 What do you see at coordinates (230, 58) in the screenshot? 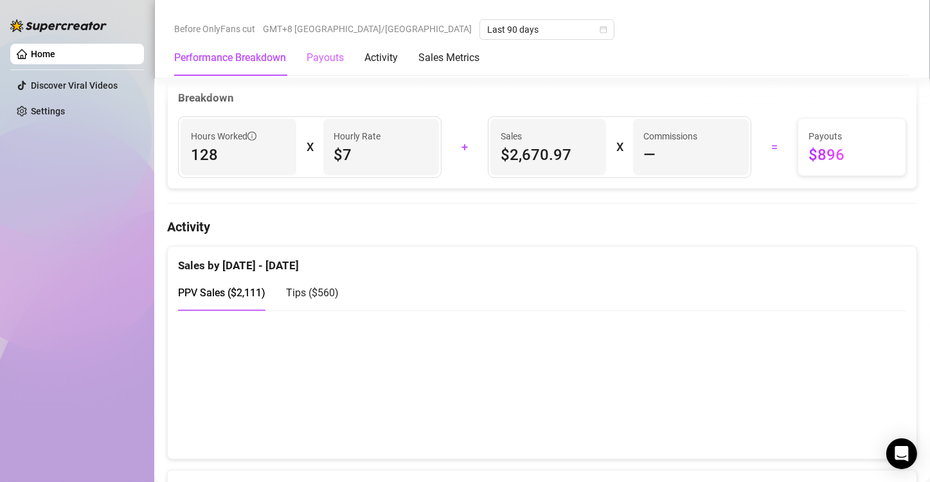
I see `div: Performance Breakdown` at bounding box center [230, 58].